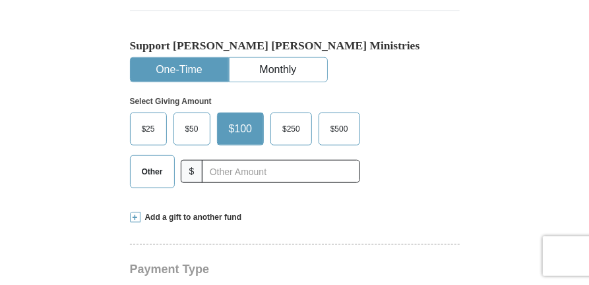 The width and height of the screenshot is (589, 285). I want to click on span: $500, so click(339, 129).